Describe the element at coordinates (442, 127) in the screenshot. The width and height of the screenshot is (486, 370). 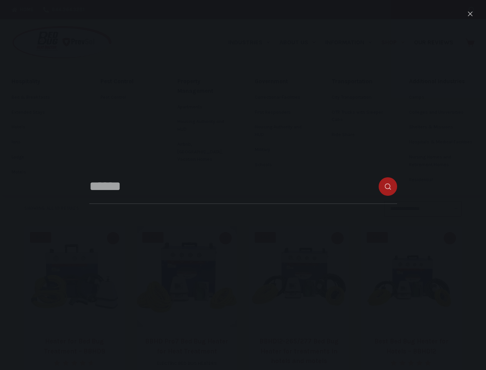
I see `a: Shelters & Missions` at that location.